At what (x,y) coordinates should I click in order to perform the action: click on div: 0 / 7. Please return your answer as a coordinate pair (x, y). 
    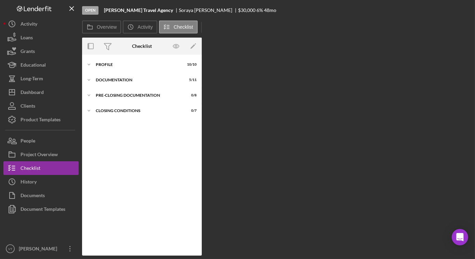
    Looking at the image, I should click on (190, 111).